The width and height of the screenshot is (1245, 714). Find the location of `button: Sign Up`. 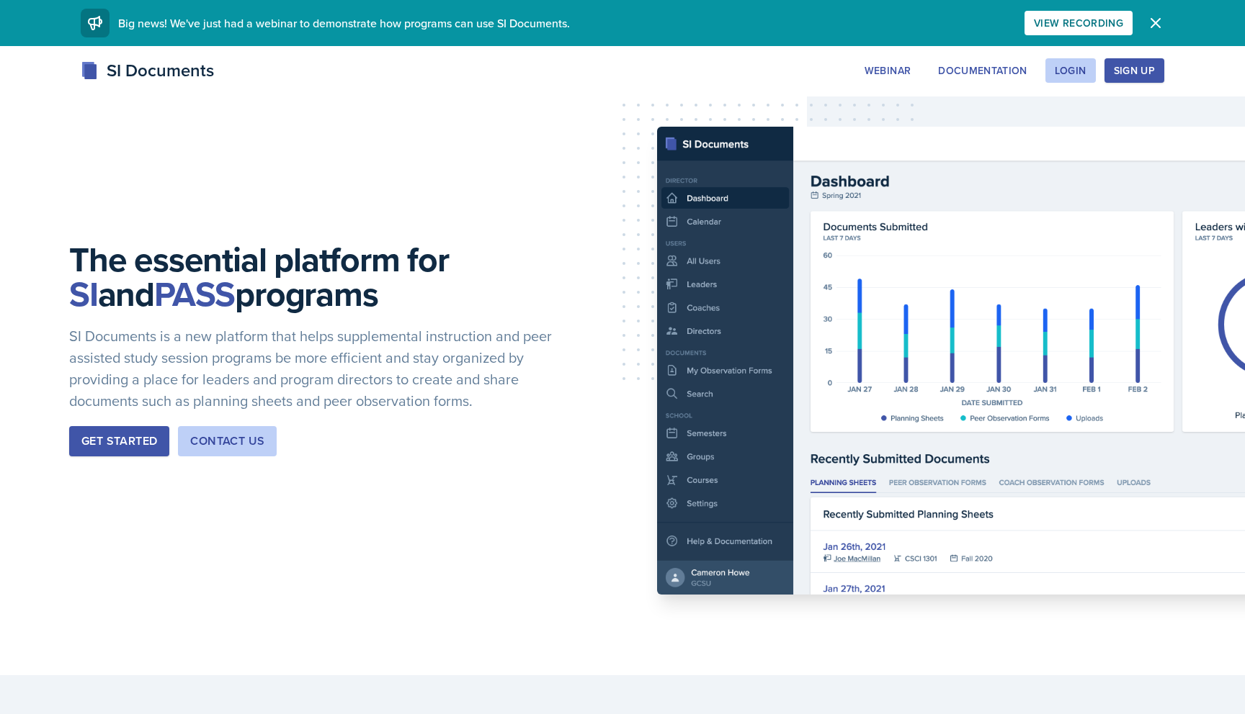

button: Sign Up is located at coordinates (1134, 71).